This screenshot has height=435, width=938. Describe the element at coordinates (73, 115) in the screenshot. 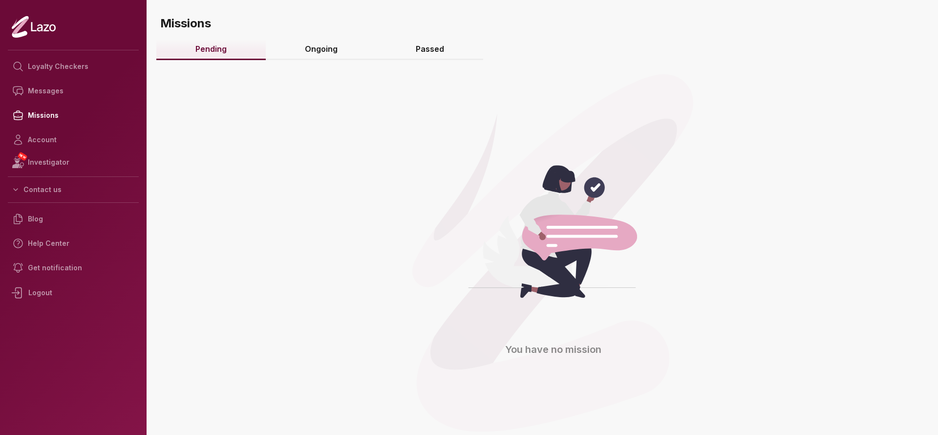

I see `a: Missions` at that location.